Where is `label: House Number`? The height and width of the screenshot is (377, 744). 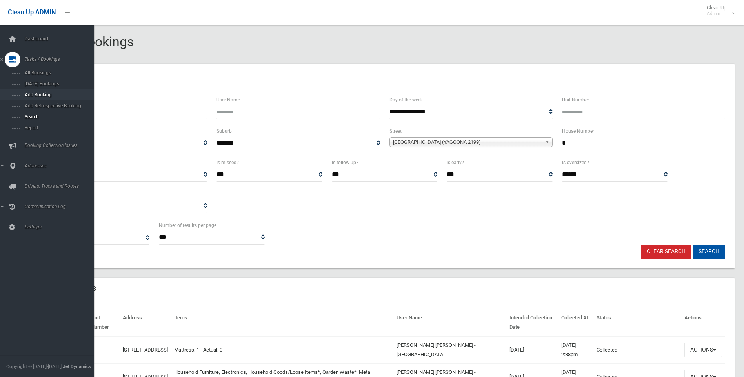
label: House Number is located at coordinates (578, 131).